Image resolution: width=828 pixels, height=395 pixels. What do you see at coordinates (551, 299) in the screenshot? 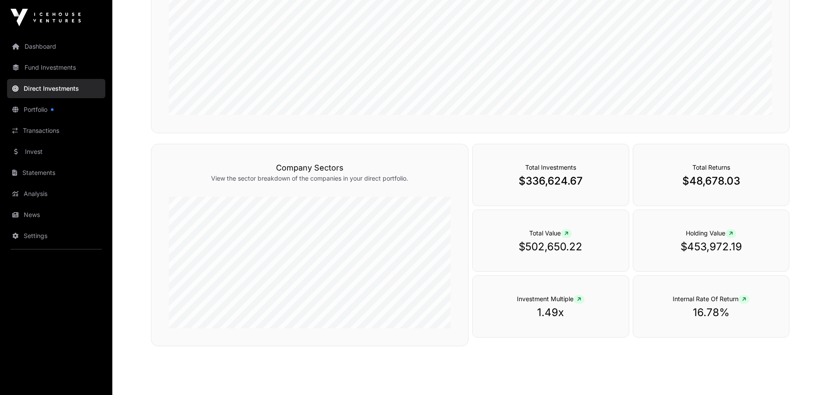
I see `span: Investment Multiple` at bounding box center [551, 299].